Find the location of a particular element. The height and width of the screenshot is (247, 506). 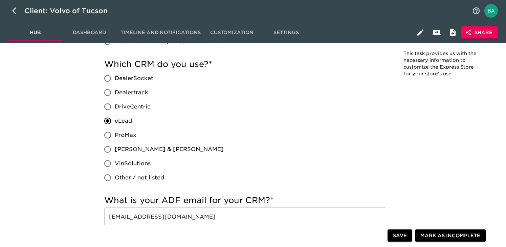

span: ProMax is located at coordinates (126, 135).